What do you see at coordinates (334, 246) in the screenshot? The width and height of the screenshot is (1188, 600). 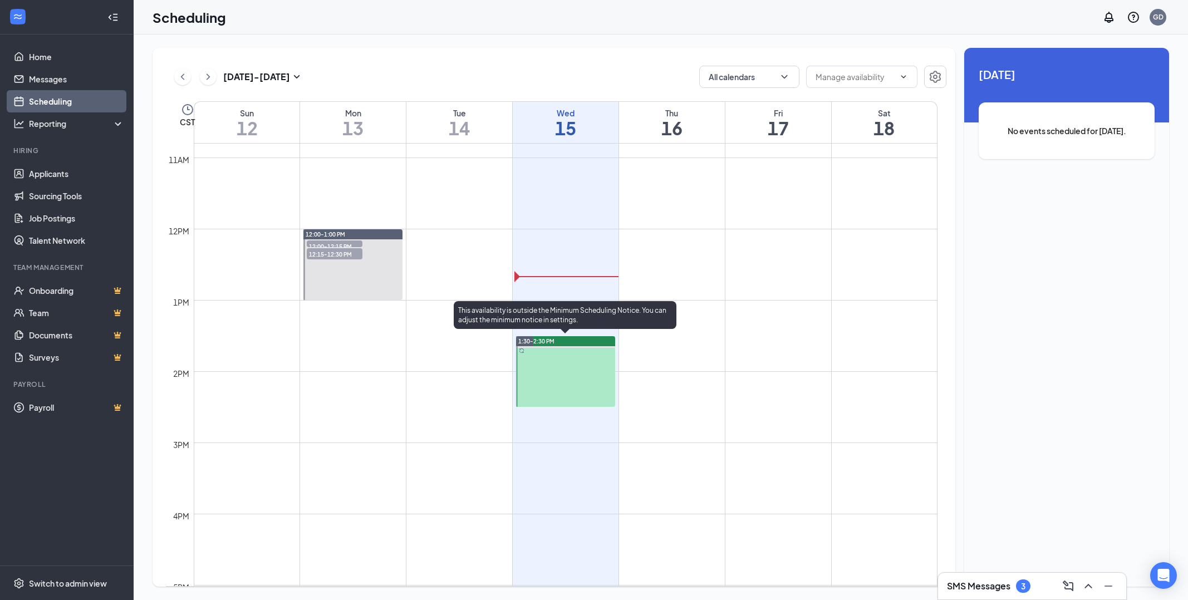 I see `span: 12:00-12:15 PM` at bounding box center [334, 246].